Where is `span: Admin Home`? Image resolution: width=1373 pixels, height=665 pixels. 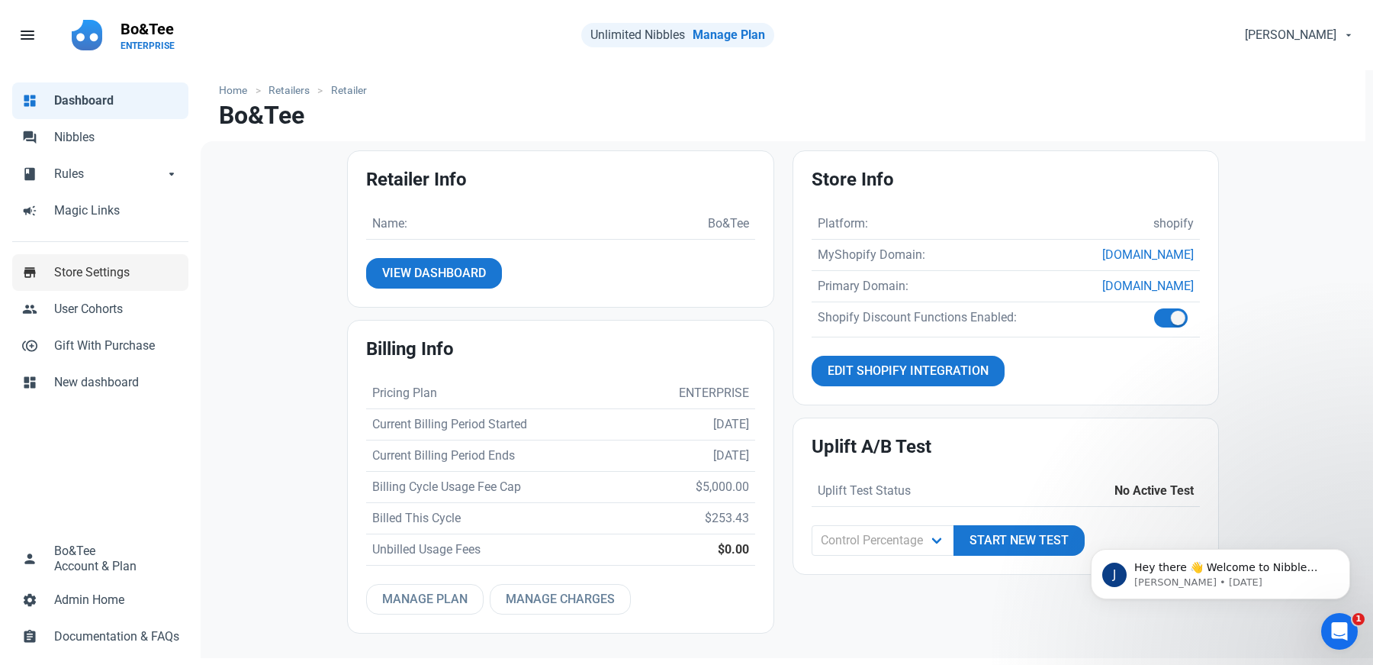
span: Admin Home is located at coordinates (117, 600).